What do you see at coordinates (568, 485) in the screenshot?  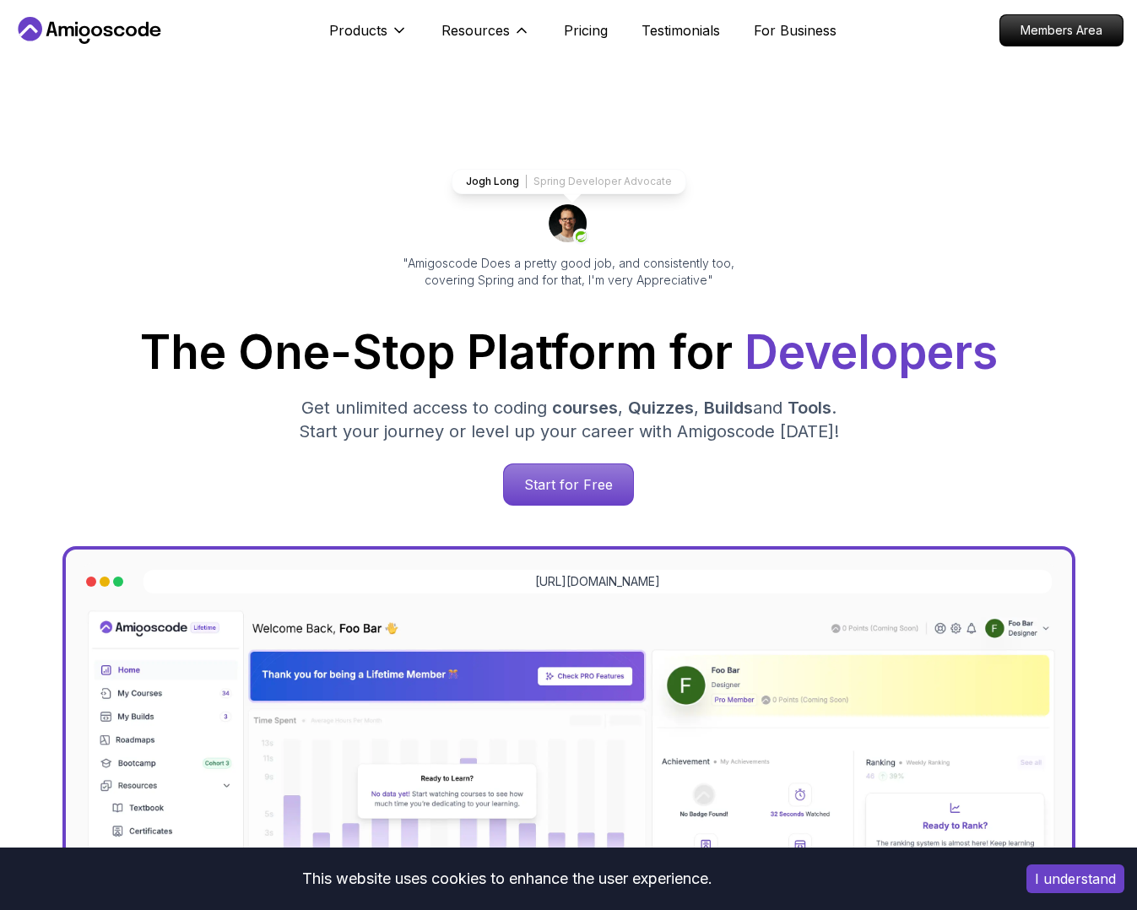 I see `p: Start for Free` at bounding box center [568, 485].